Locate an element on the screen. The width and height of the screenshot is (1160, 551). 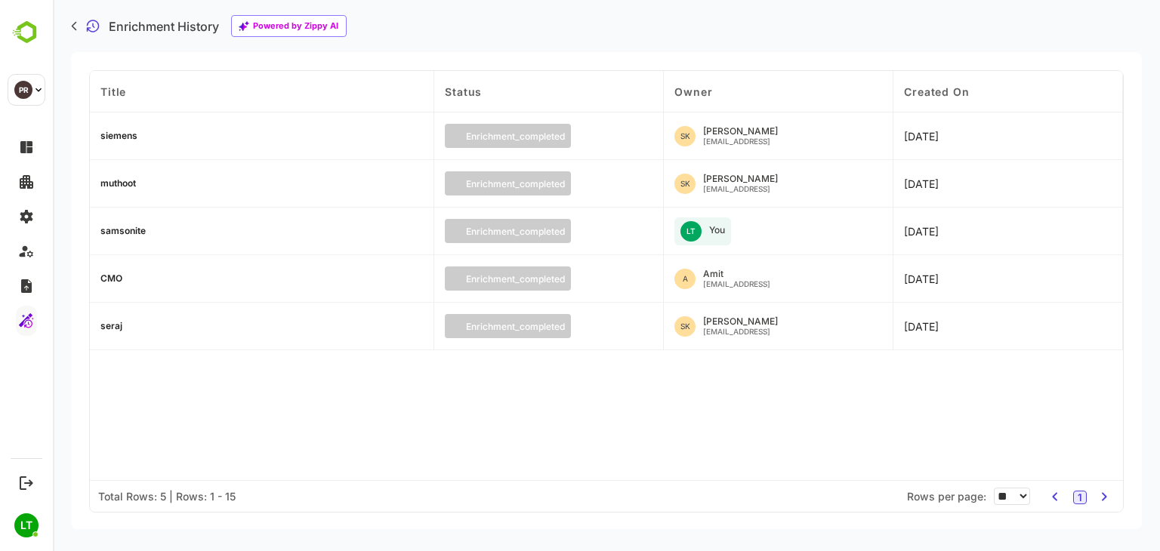
div: siemens is located at coordinates (119, 136).